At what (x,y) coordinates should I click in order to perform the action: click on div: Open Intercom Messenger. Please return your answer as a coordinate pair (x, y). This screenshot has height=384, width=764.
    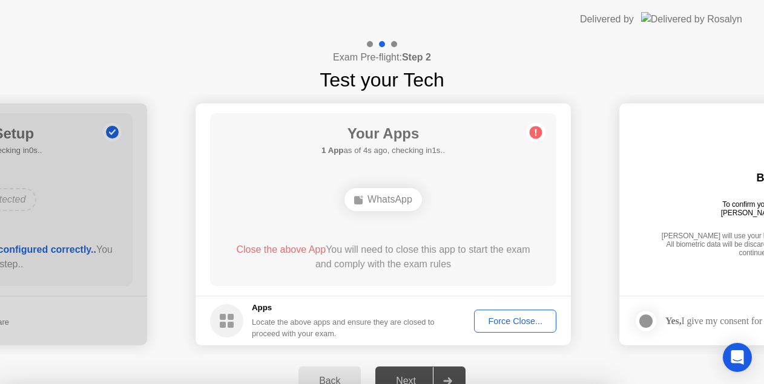
    Looking at the image, I should click on (737, 358).